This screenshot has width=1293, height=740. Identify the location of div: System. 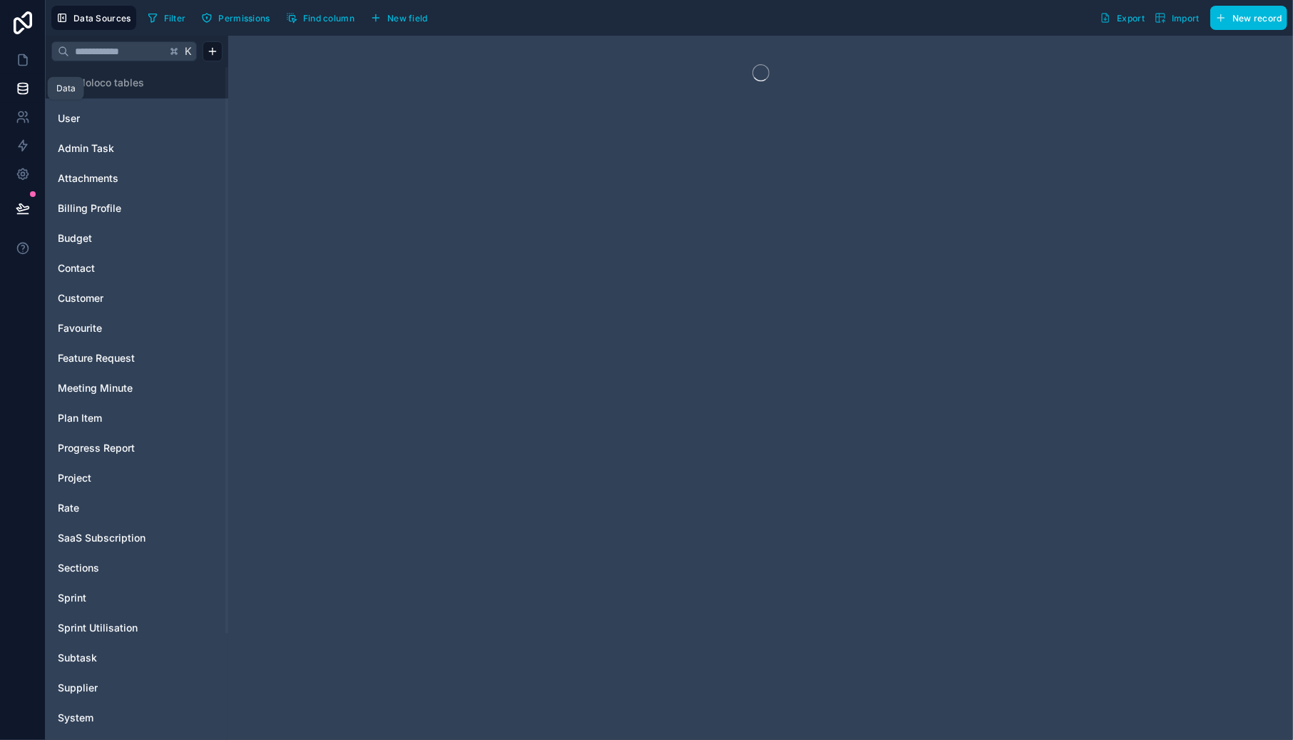
(137, 717).